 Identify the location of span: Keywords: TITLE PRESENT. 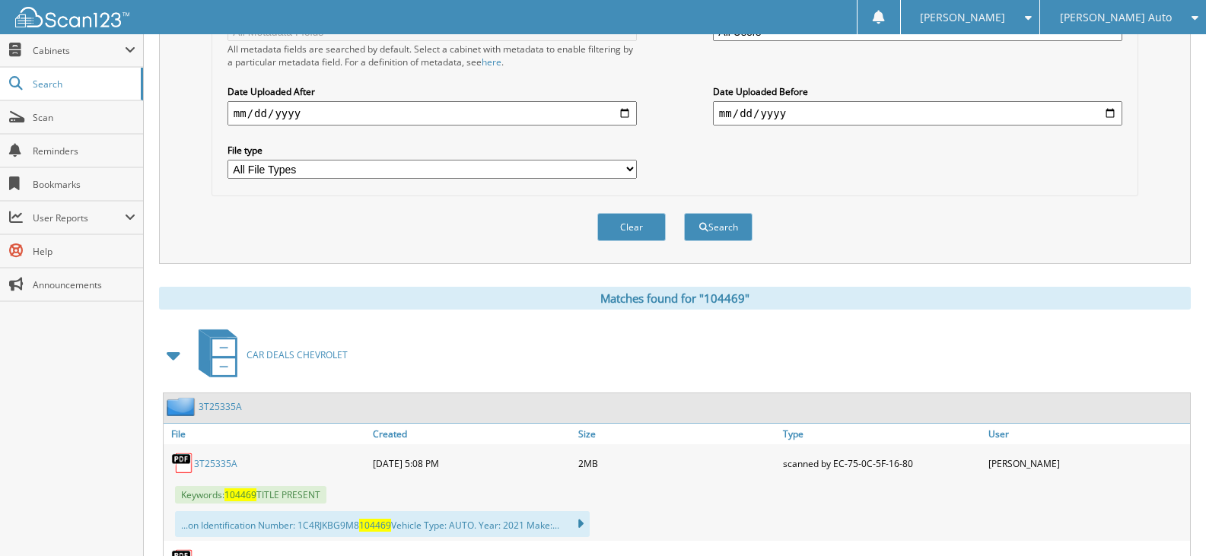
(250, 494).